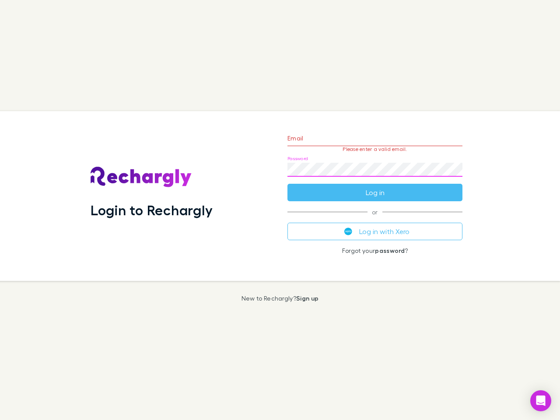 The height and width of the screenshot is (420, 560). What do you see at coordinates (375, 231) in the screenshot?
I see `button: Log in with Xero` at bounding box center [375, 231].